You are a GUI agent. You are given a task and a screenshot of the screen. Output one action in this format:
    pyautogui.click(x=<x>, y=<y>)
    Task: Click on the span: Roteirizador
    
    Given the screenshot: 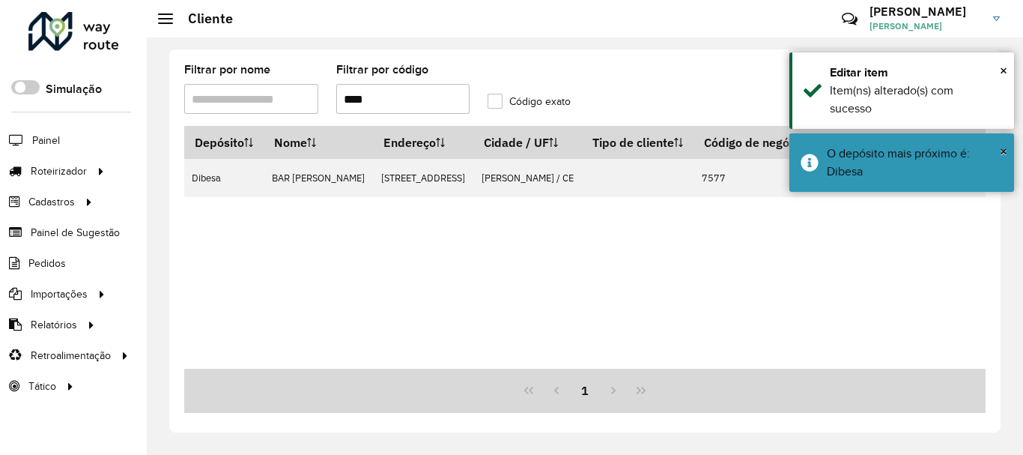 What is the action you would take?
    pyautogui.click(x=58, y=171)
    